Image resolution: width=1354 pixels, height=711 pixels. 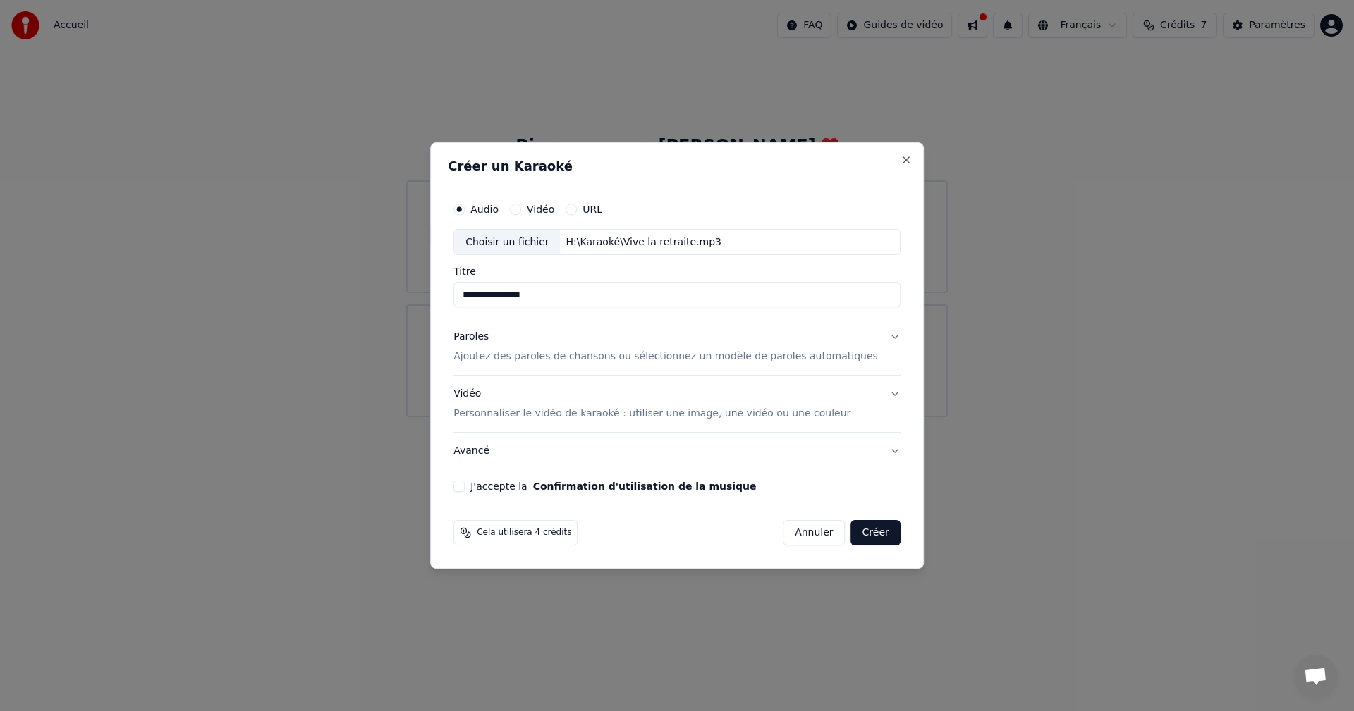 What do you see at coordinates (651, 414) in the screenshot?
I see `p: Personnaliser le vidéo de karaoké : utiliser une image, une vidéo ou une couleur` at bounding box center [651, 414].